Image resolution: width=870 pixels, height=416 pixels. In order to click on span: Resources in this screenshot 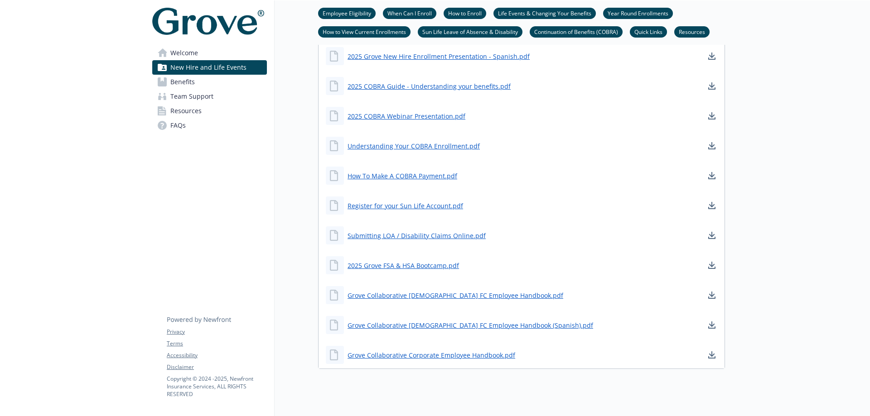, I will do `click(186, 111)`.